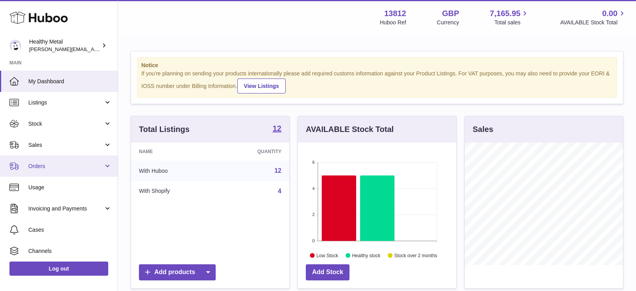 This screenshot has height=291, width=636. What do you see at coordinates (366, 256) in the screenshot?
I see `text: Healthy stock` at bounding box center [366, 256].